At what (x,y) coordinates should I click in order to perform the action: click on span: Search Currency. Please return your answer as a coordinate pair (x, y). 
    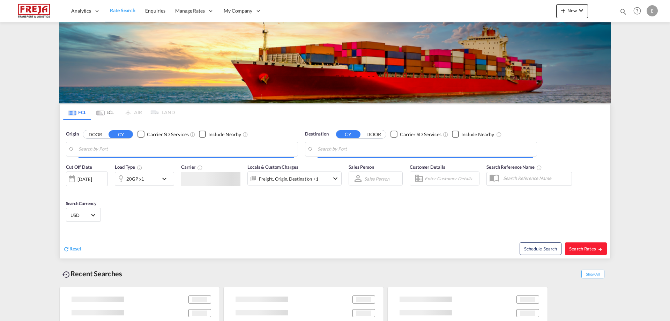
    Looking at the image, I should click on (81, 203).